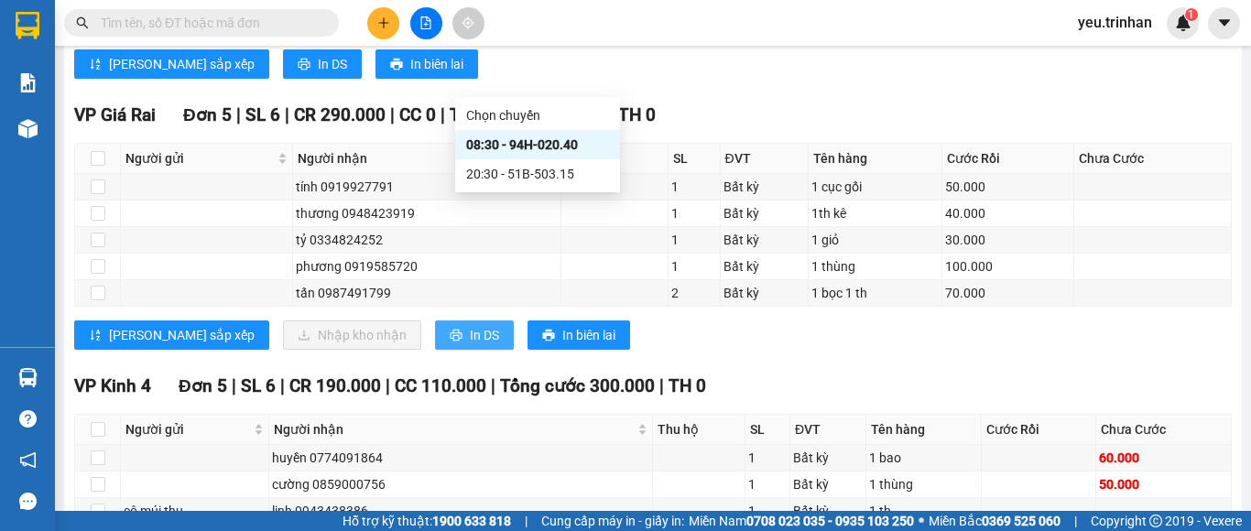 This screenshot has height=531, width=1251. I want to click on img: warehouse-icon, so click(27, 377).